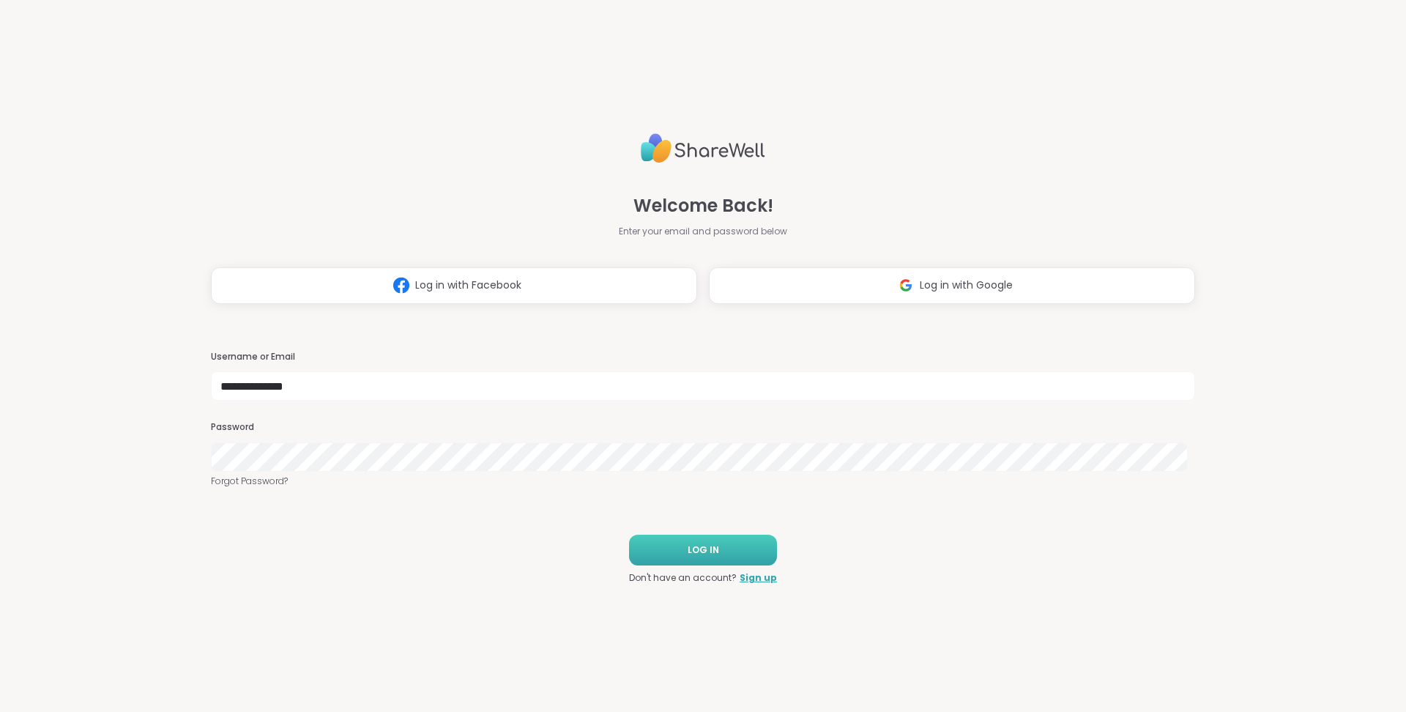 This screenshot has height=712, width=1406. What do you see at coordinates (703, 550) in the screenshot?
I see `button: LOG IN` at bounding box center [703, 550].